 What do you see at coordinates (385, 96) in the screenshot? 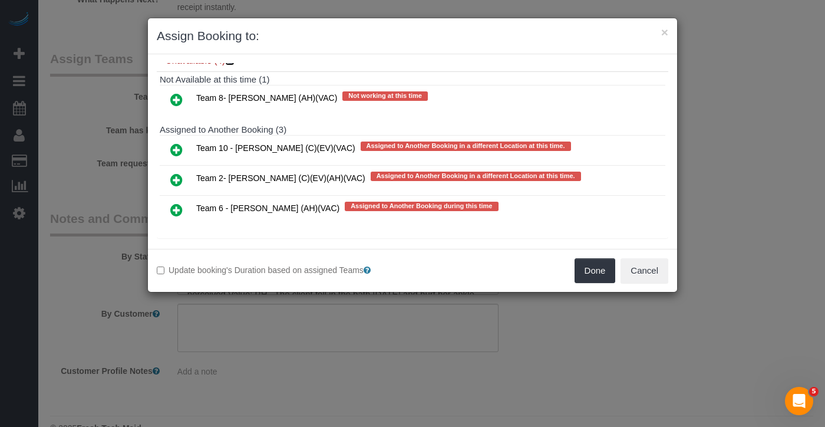
I see `span: Not working at this time` at bounding box center [385, 96].